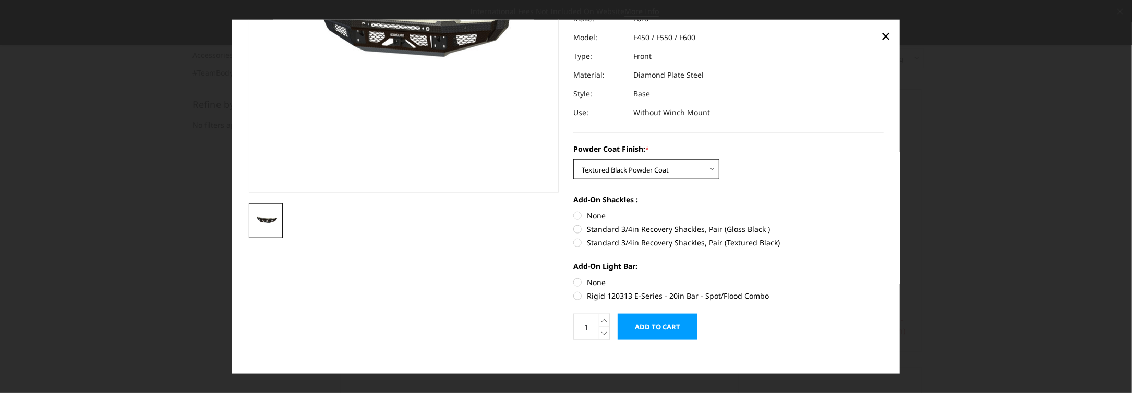  I want to click on dd: F450 / F550 / F600, so click(664, 38).